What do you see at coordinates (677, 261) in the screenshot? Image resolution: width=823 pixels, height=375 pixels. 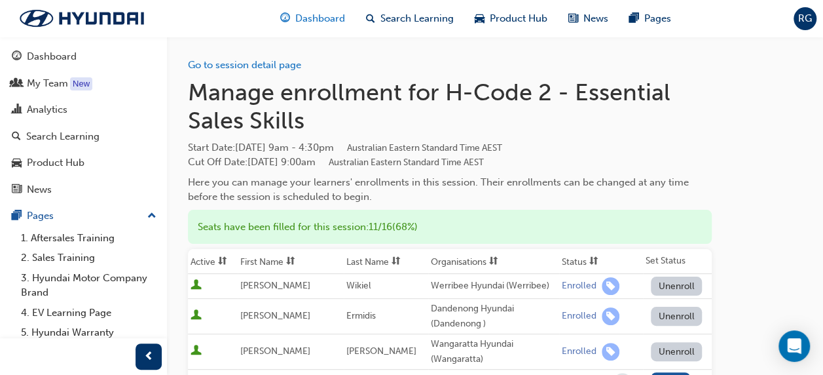 I see `th: Set Status` at bounding box center [677, 261].